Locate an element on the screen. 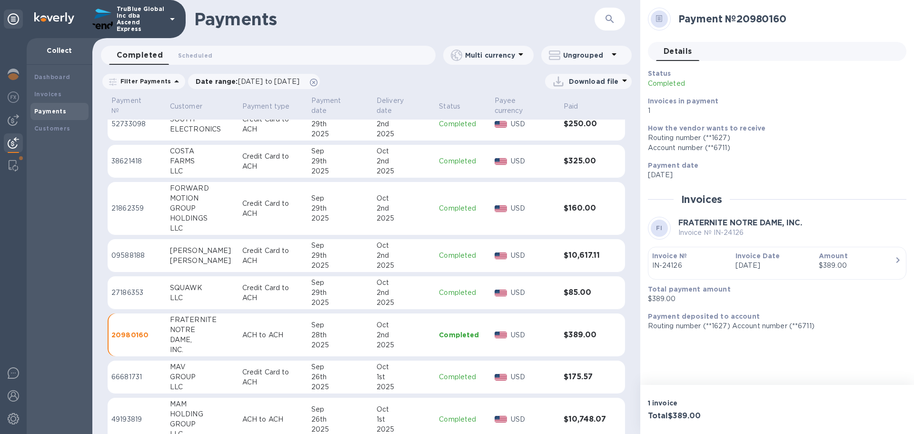 The width and height of the screenshot is (914, 434). p: 38621418 is located at coordinates (137, 161).